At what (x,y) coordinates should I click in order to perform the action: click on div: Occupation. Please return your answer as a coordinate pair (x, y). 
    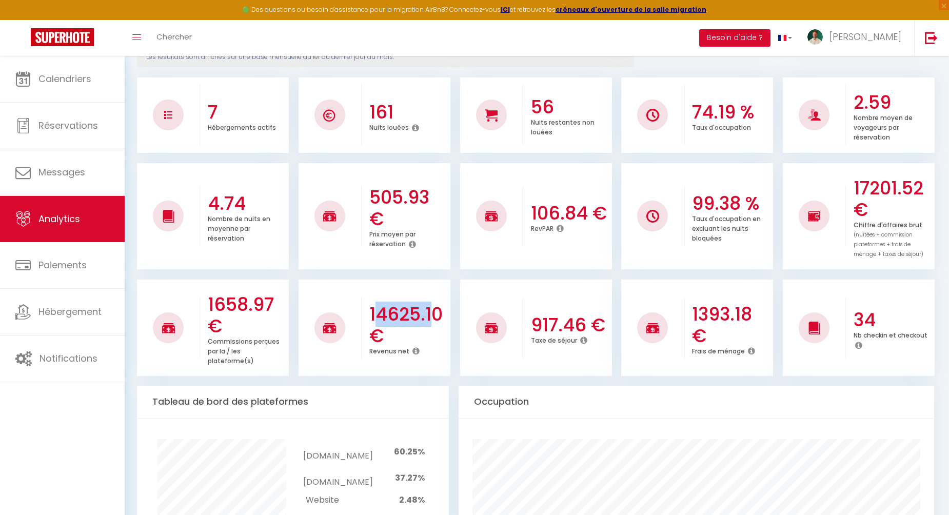
    Looking at the image, I should click on (696, 401).